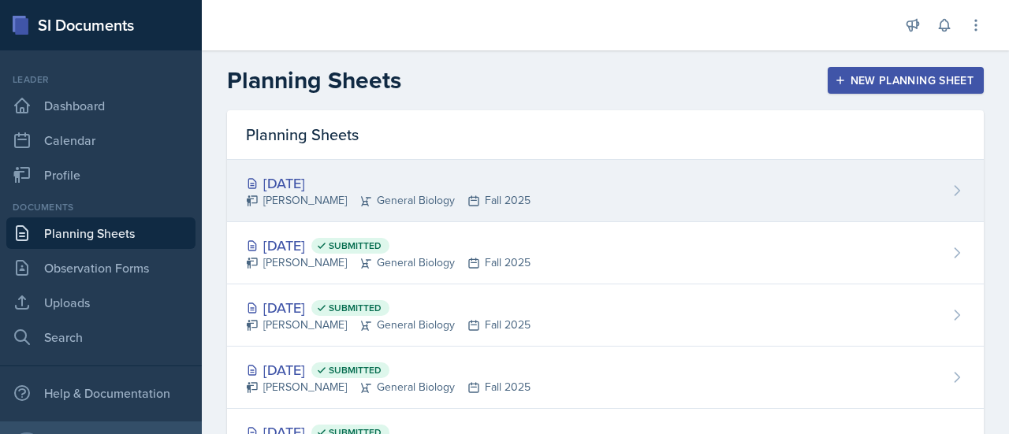  I want to click on a: Dashboard, so click(101, 106).